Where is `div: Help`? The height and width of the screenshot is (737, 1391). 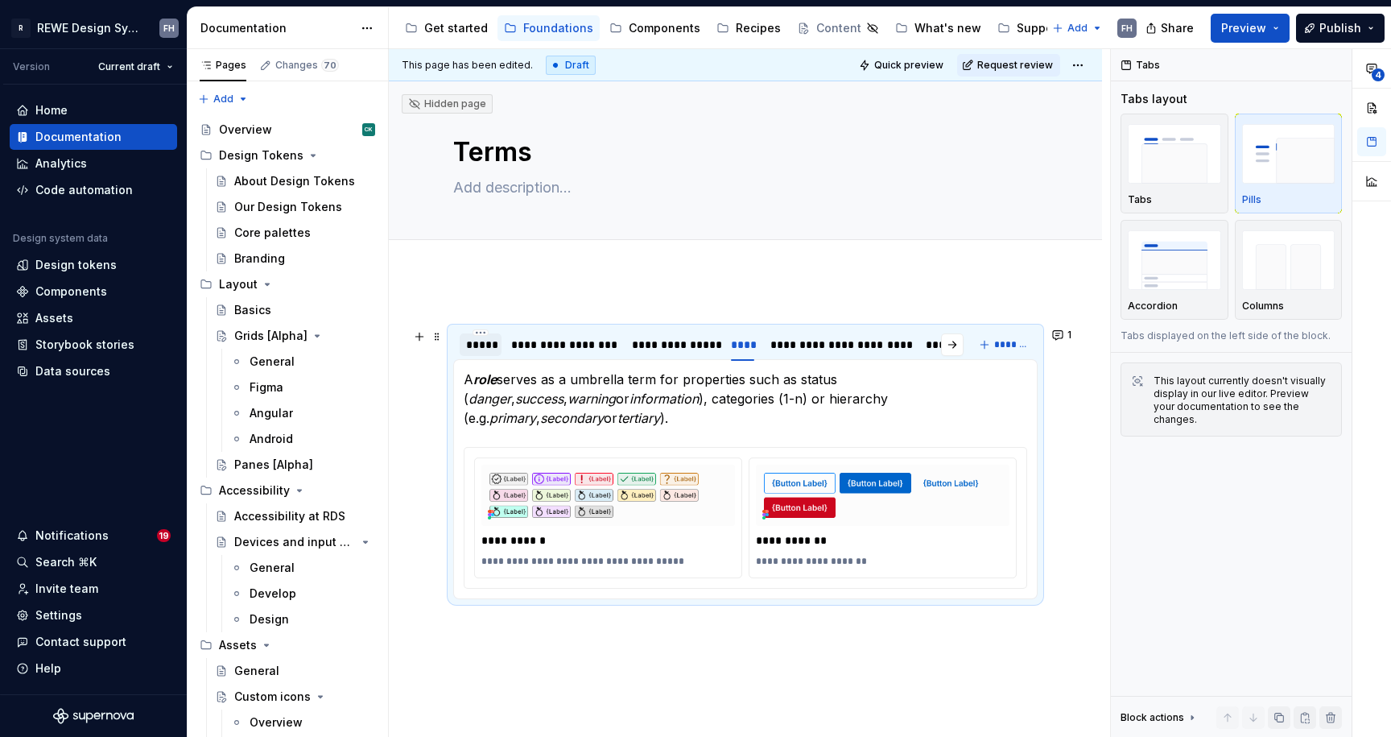 div: Help is located at coordinates (48, 668).